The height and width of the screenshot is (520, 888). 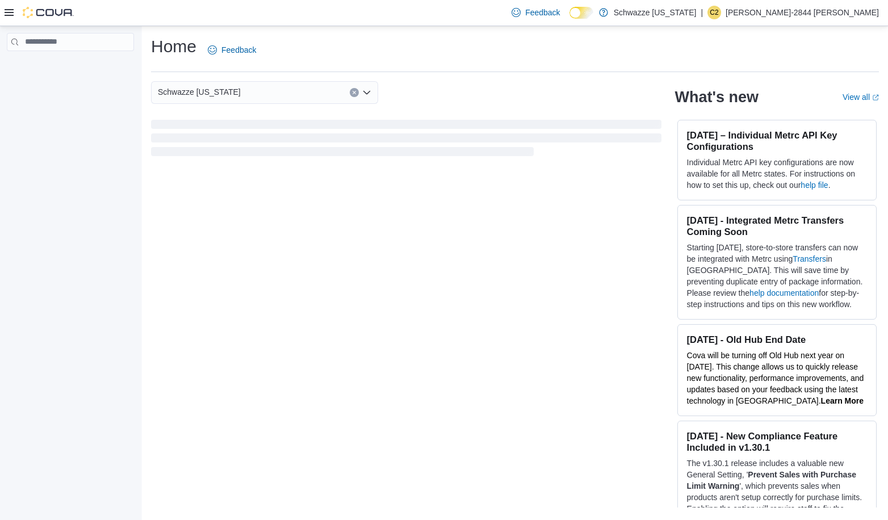 I want to click on button: Clear input, so click(x=354, y=93).